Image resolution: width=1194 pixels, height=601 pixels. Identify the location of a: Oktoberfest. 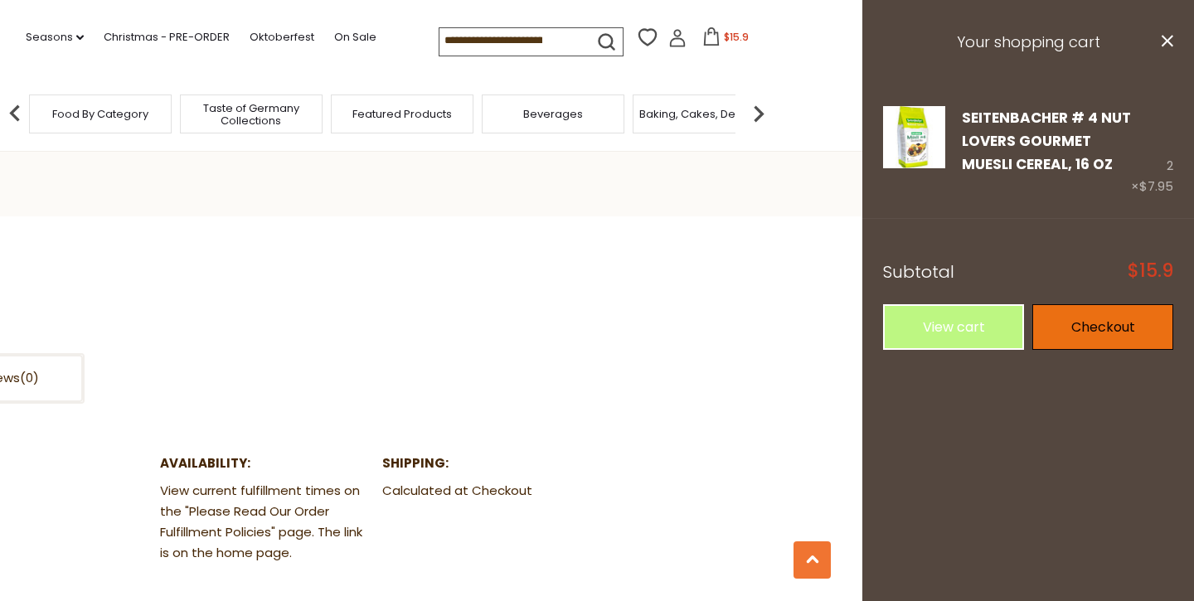
(282, 37).